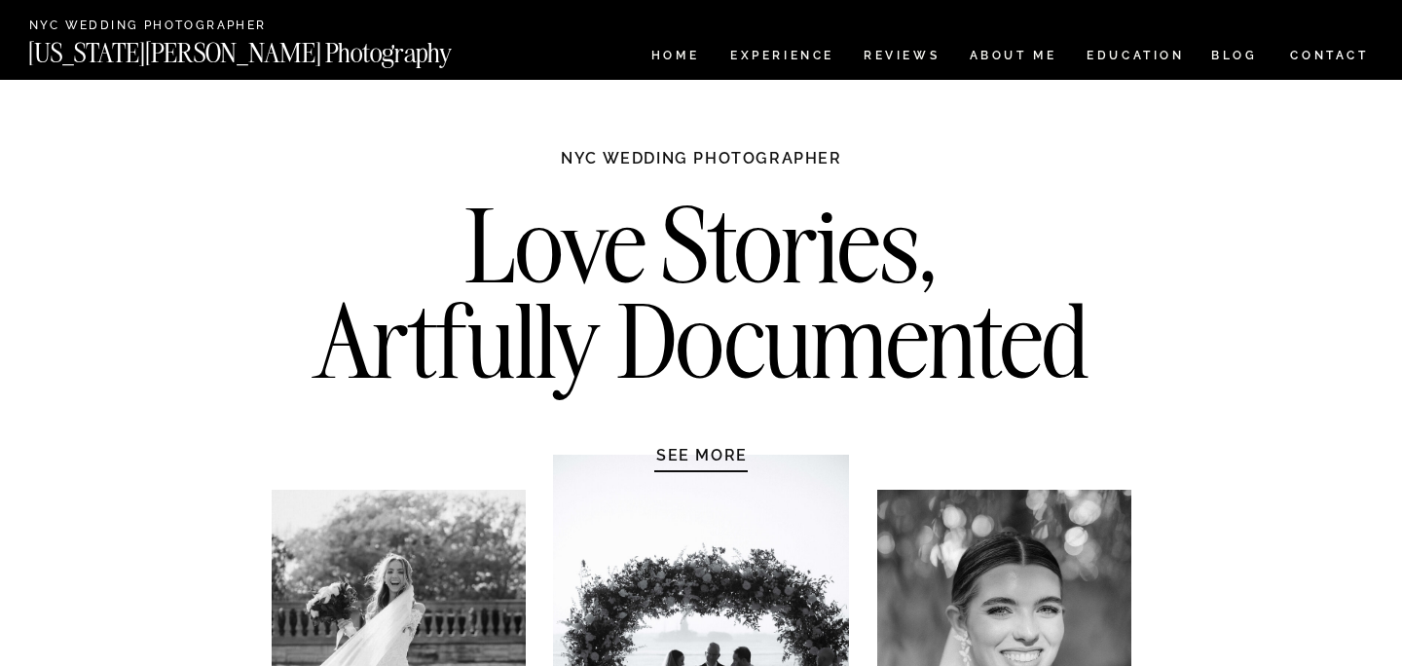 The image size is (1402, 666). What do you see at coordinates (1135, 57) in the screenshot?
I see `a: EDUCATION` at bounding box center [1135, 57].